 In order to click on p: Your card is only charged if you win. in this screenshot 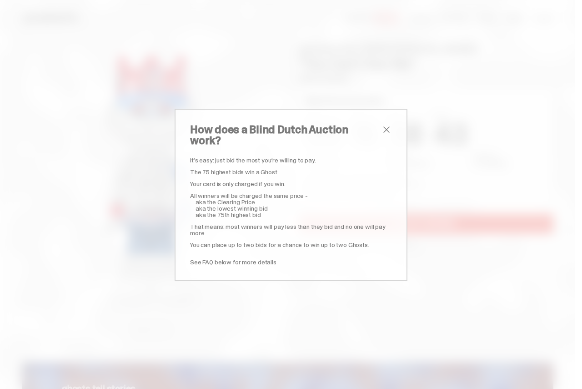, I will do `click(291, 184)`.